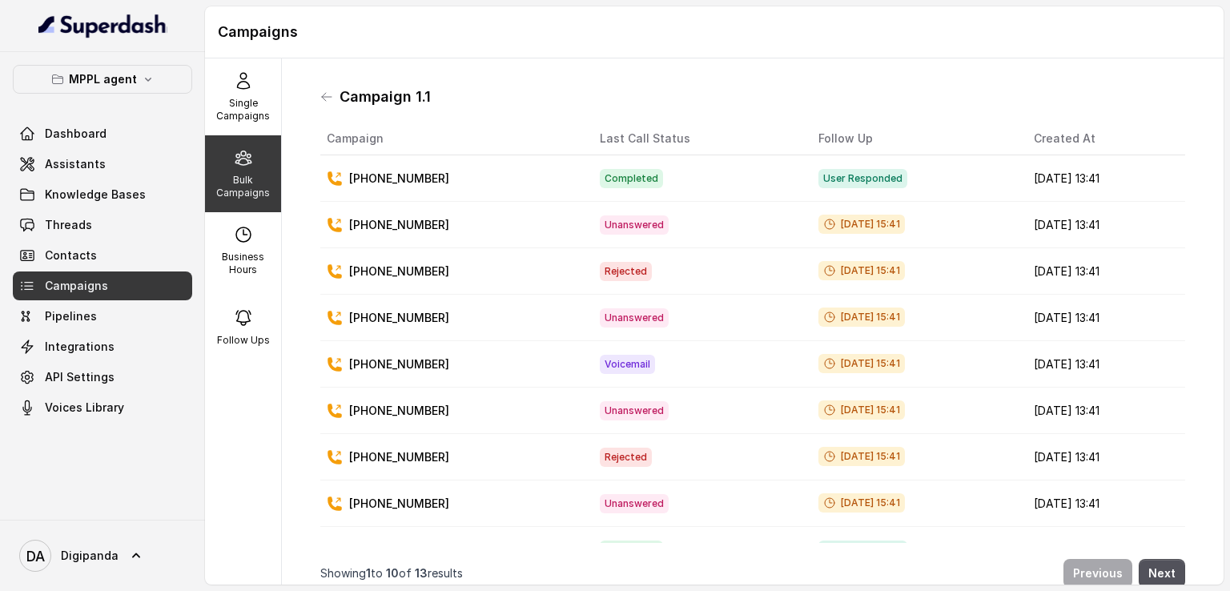 The width and height of the screenshot is (1230, 591). Describe the element at coordinates (421, 572) in the screenshot. I see `span: 13` at that location.